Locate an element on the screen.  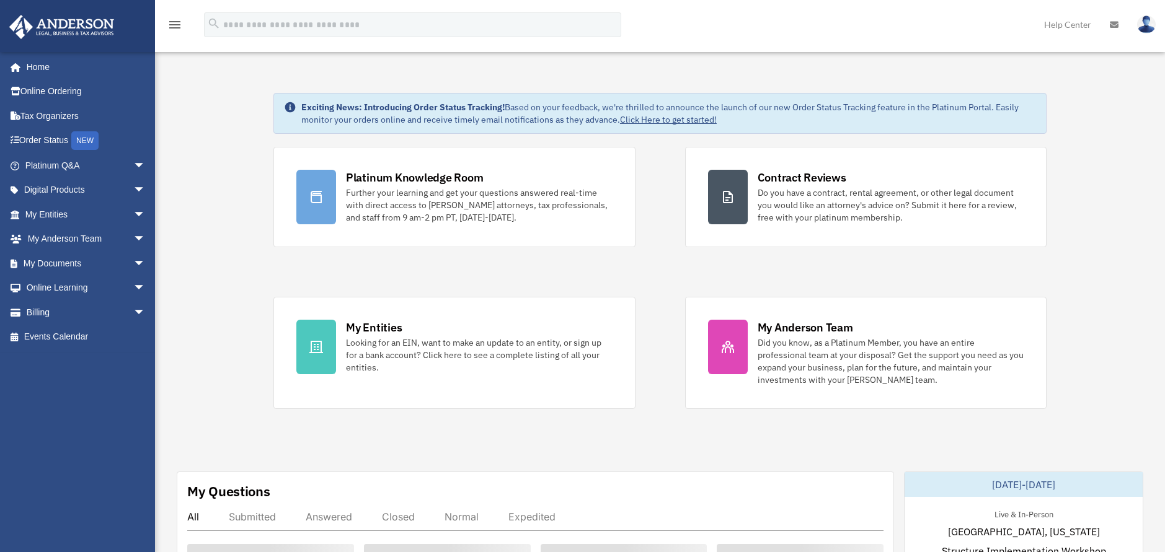
div: My Anderson Team is located at coordinates (805, 327).